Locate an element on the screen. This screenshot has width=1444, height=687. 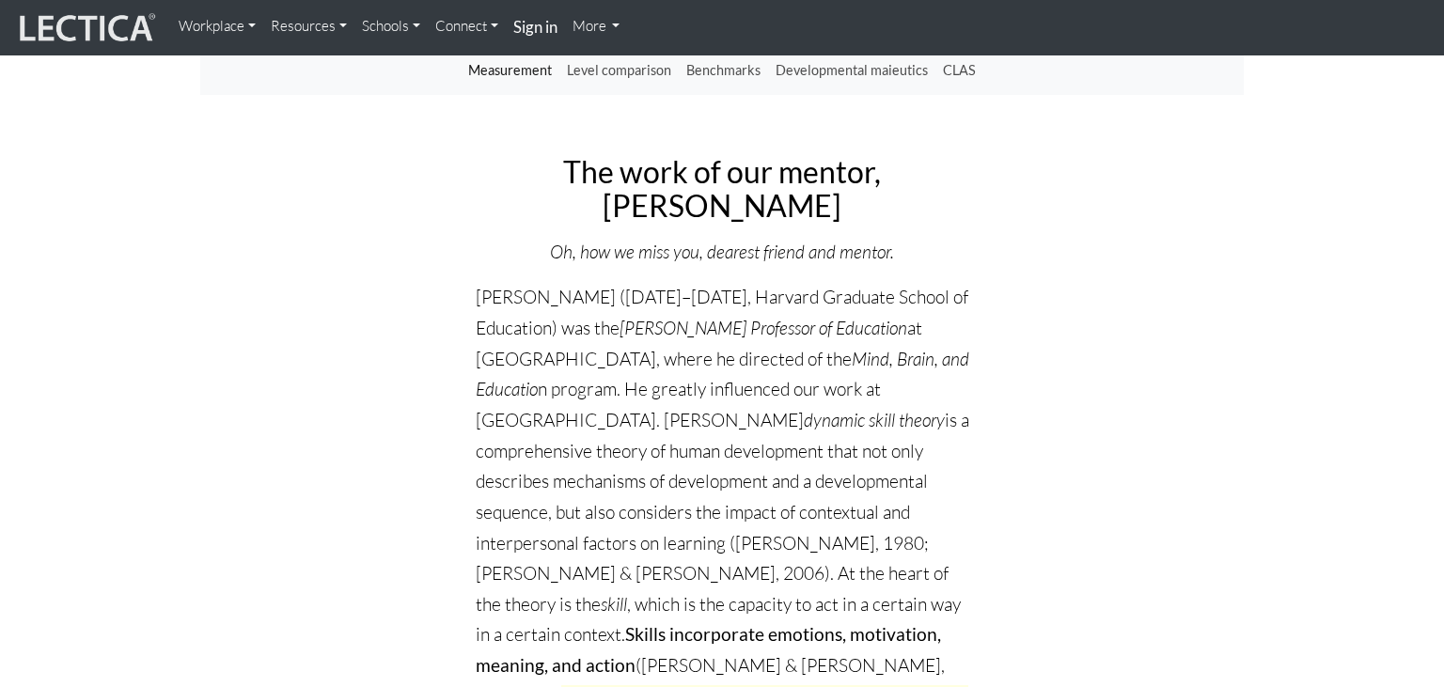
a: Resources is located at coordinates (308, 26).